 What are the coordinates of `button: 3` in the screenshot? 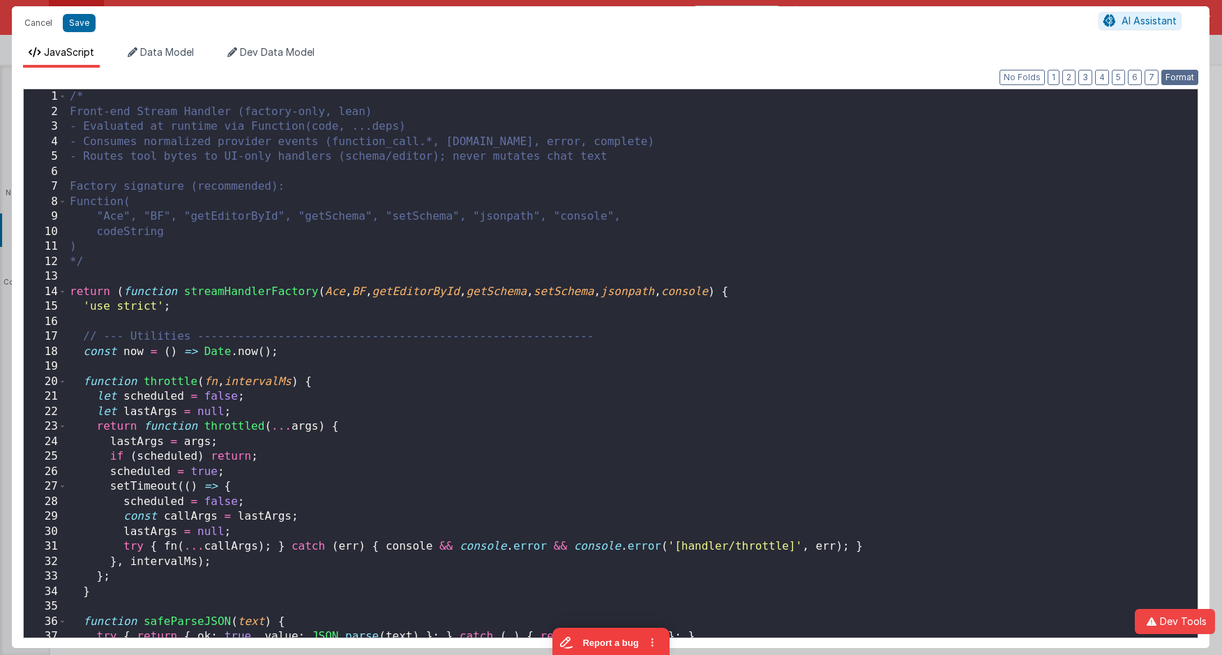 It's located at (1086, 77).